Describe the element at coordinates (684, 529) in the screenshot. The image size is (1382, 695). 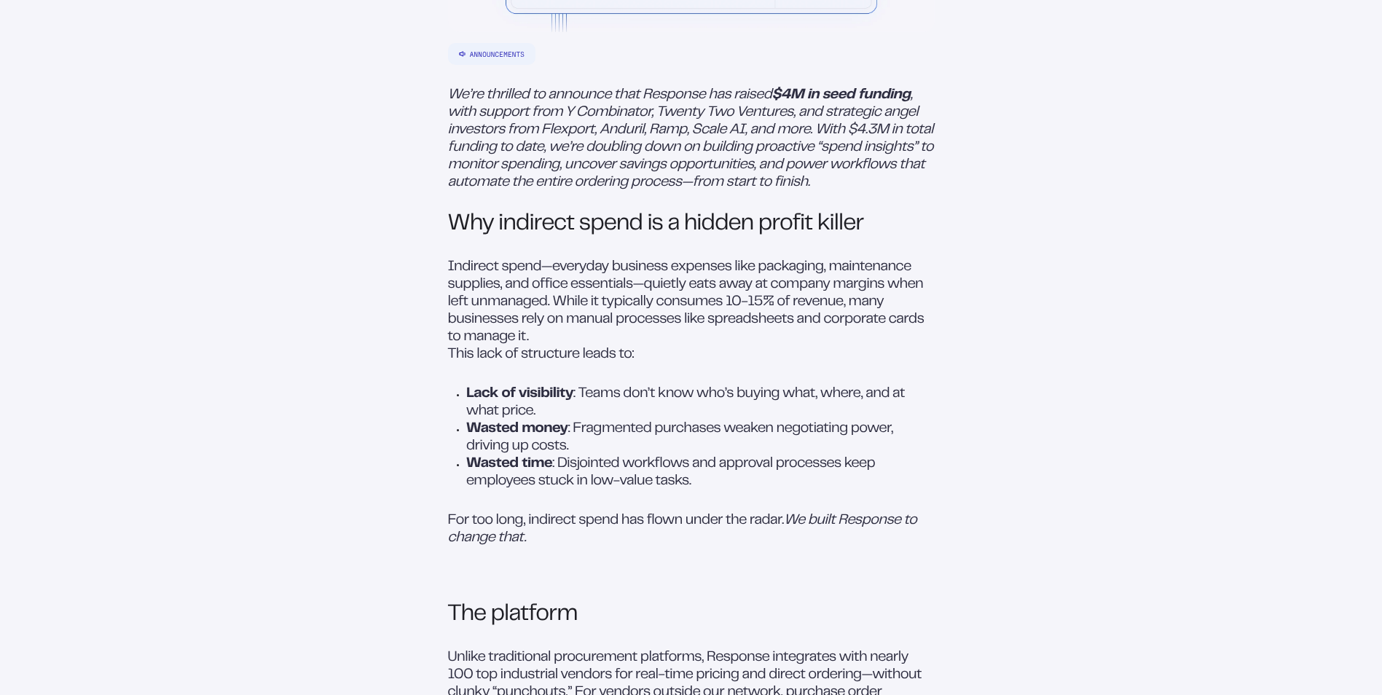
I see `em: We built Response to change that.` at that location.